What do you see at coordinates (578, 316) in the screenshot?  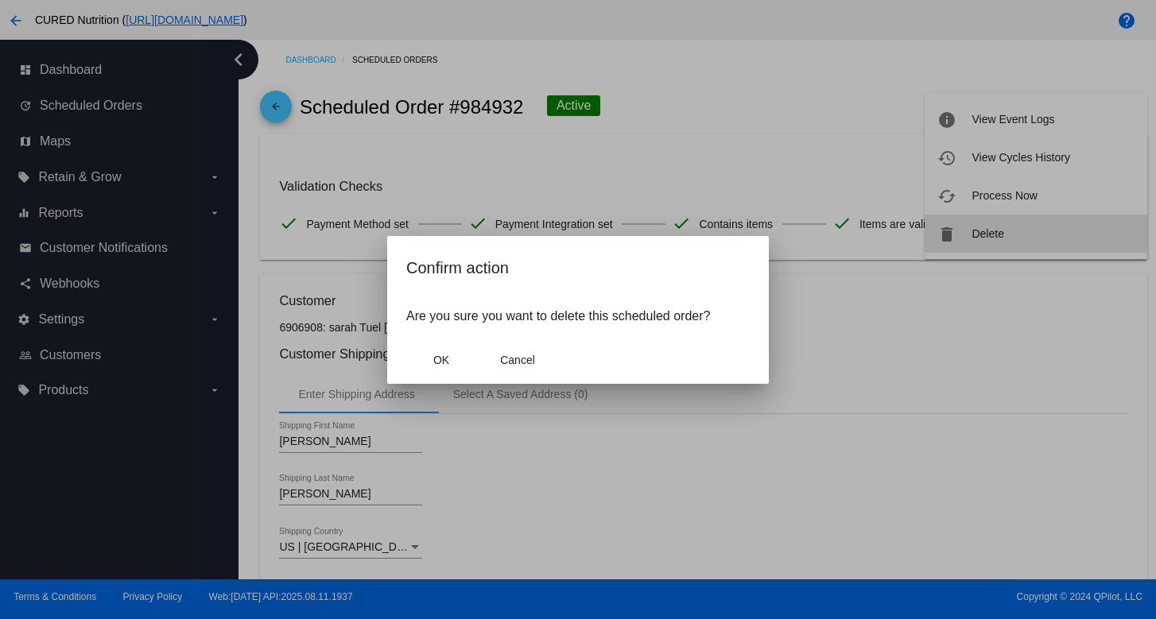 I see `p: Are you sure you want to delete this scheduled order?` at bounding box center [578, 316].